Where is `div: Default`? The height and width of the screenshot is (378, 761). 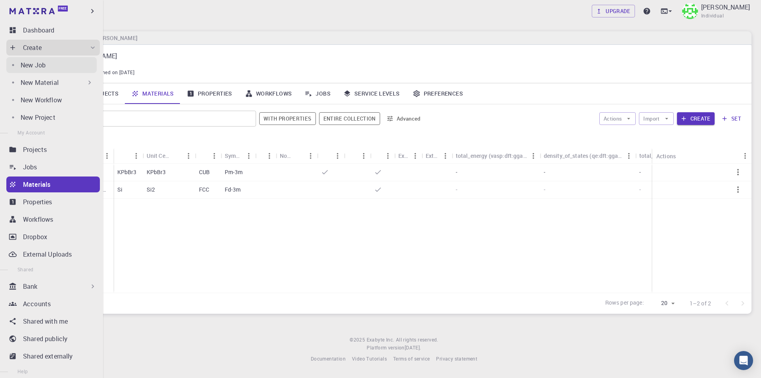
div: Default is located at coordinates (331, 155).